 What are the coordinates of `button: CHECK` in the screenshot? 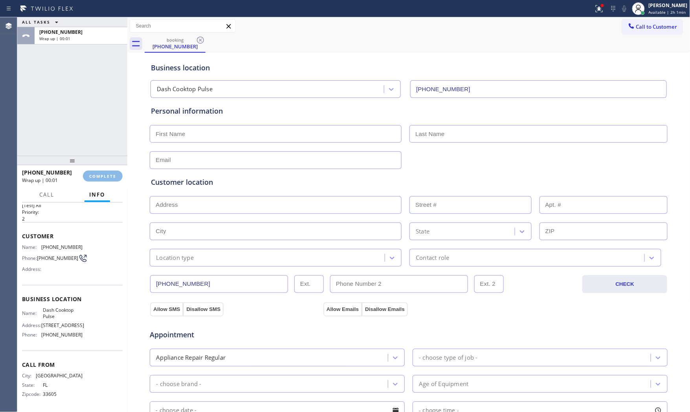 It's located at (625, 284).